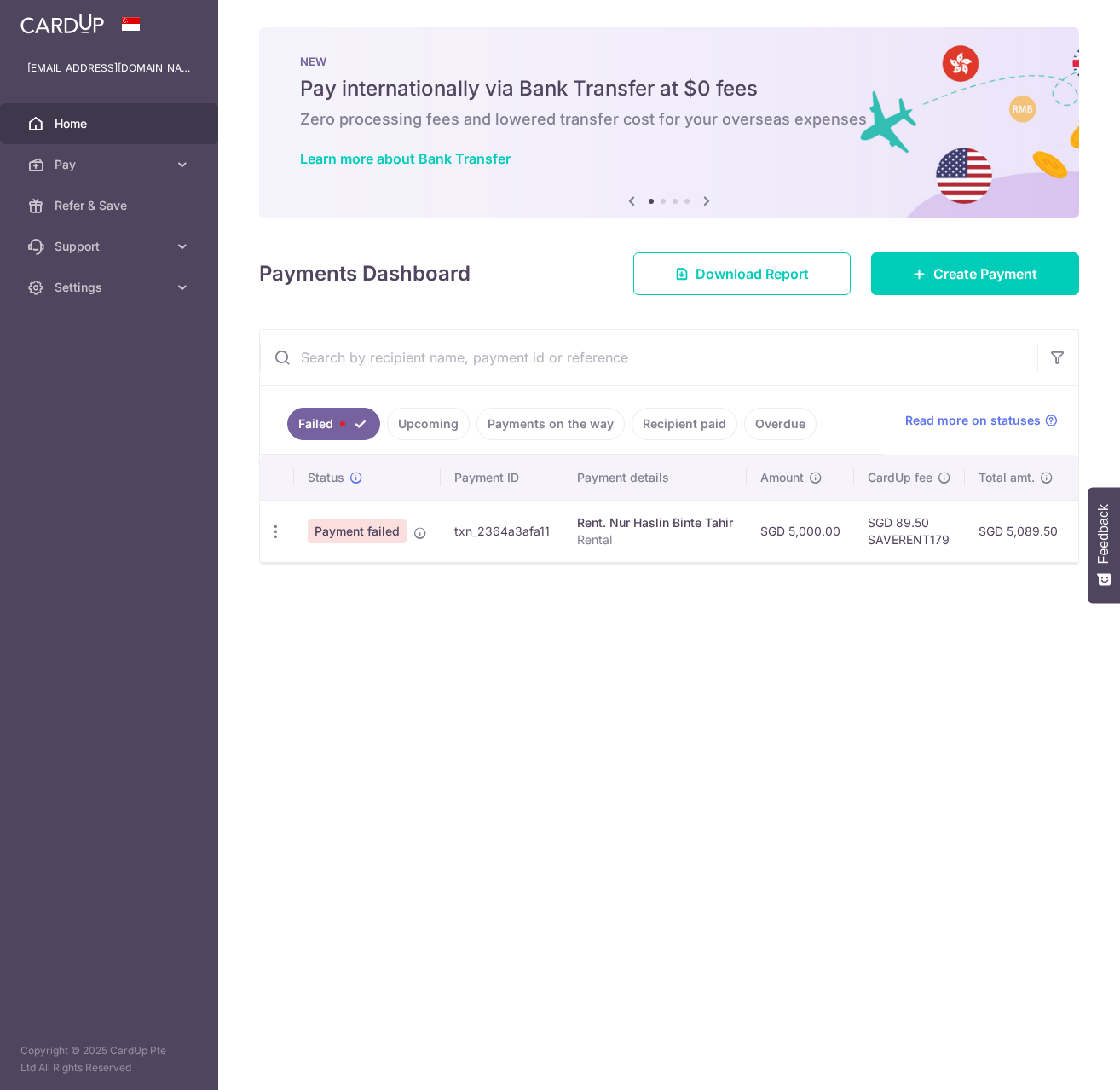 This screenshot has width=1120, height=1090. Describe the element at coordinates (502, 530) in the screenshot. I see `td: txn_2364a3afa11` at that location.